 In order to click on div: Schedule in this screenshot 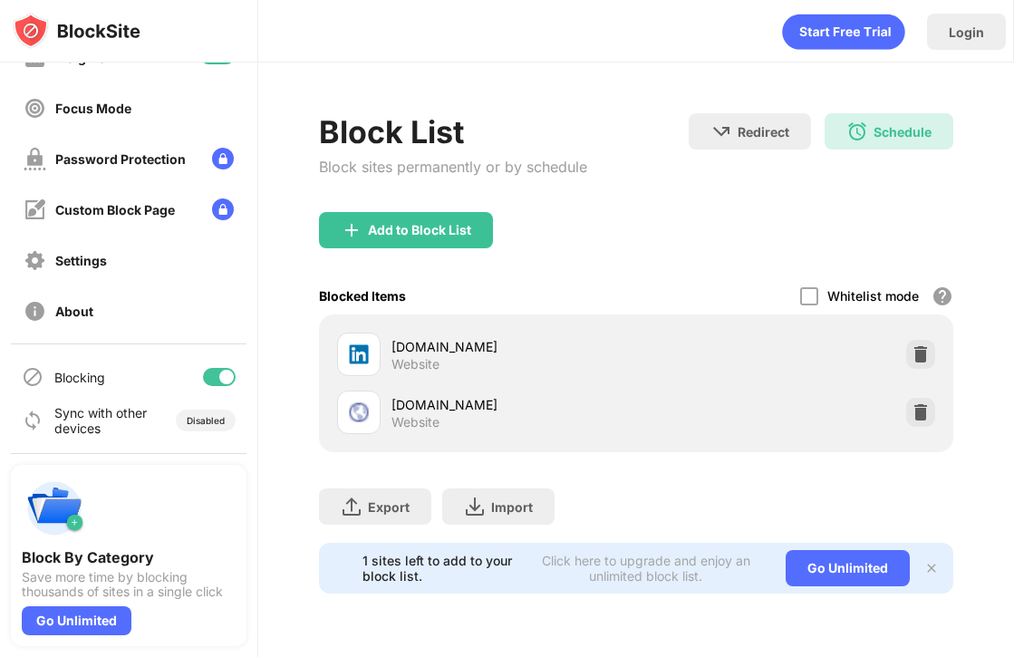, I will do `click(902, 131)`.